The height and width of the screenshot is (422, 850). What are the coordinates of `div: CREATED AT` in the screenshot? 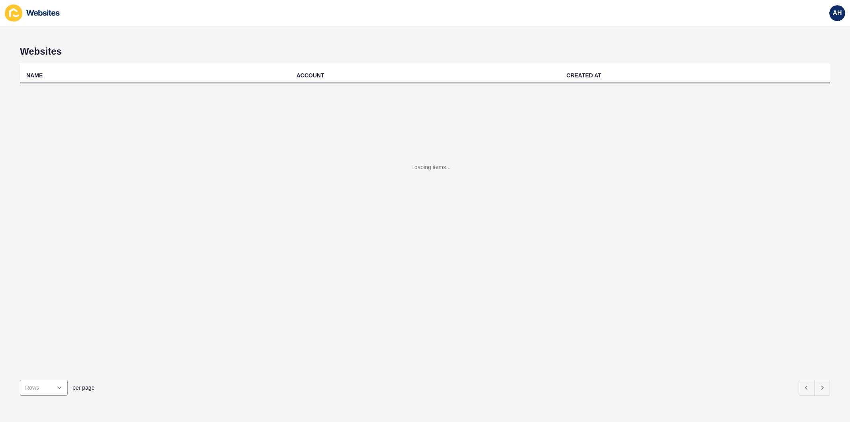 It's located at (584, 75).